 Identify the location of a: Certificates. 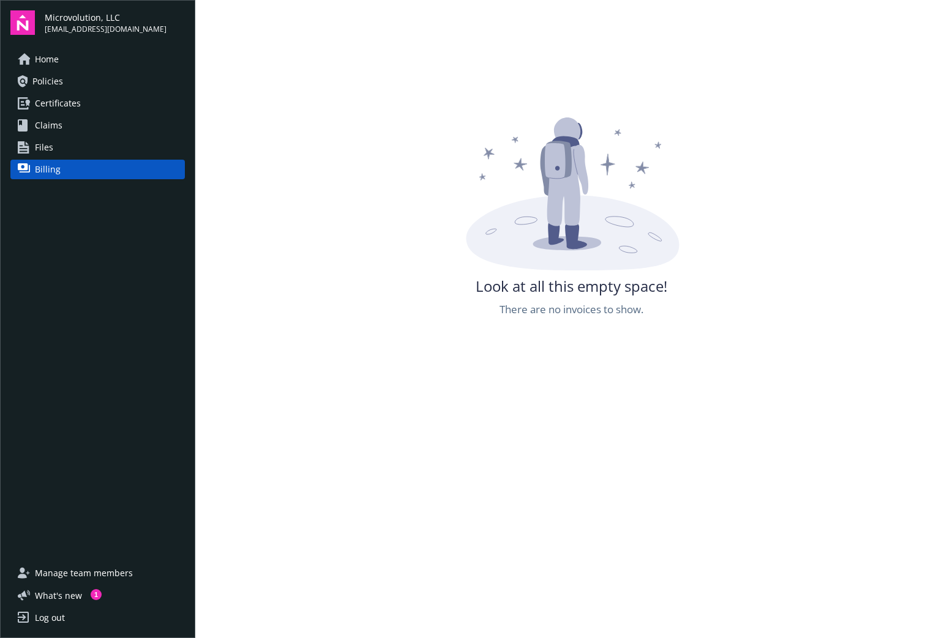
(97, 103).